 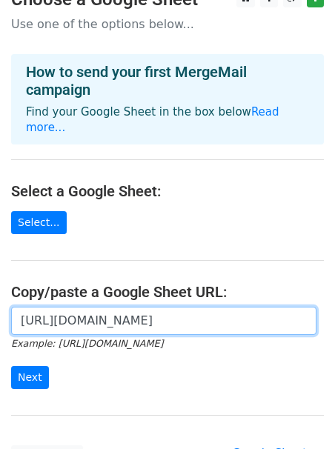 I want to click on input: Paste your Google Sheet URL here, so click(x=164, y=321).